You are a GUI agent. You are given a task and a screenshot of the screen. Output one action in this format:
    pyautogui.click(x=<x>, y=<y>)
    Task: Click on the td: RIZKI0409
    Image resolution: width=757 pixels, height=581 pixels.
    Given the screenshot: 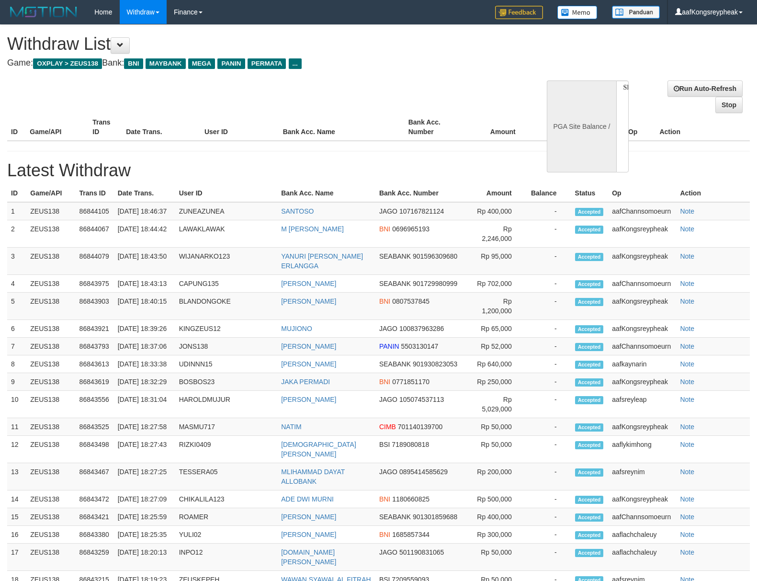 What is the action you would take?
    pyautogui.click(x=226, y=449)
    